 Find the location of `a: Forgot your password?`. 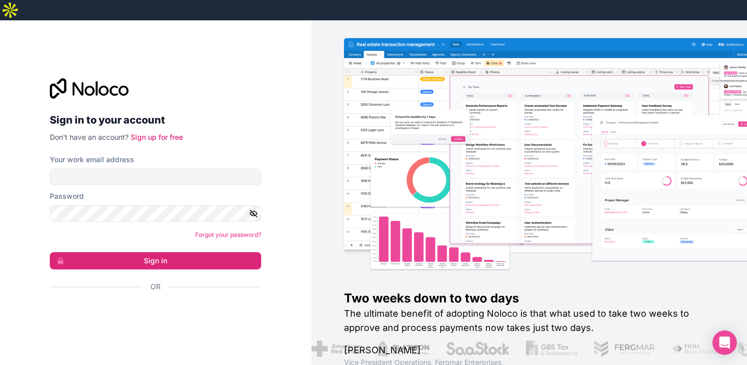

a: Forgot your password? is located at coordinates (228, 234).